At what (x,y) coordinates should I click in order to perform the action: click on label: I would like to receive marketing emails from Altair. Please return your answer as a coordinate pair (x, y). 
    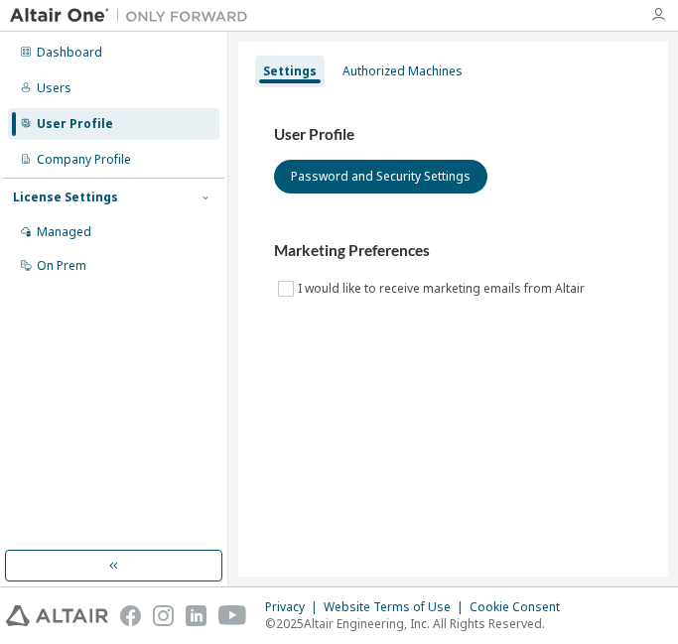
    Looking at the image, I should click on (443, 289).